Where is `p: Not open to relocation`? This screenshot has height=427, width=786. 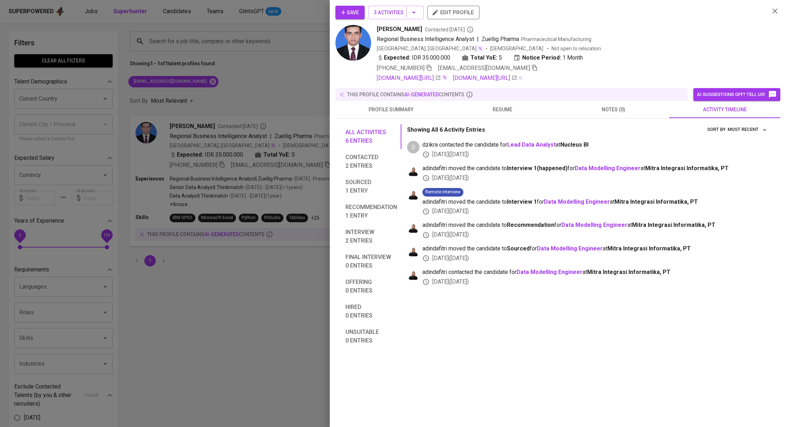 p: Not open to relocation is located at coordinates (576, 48).